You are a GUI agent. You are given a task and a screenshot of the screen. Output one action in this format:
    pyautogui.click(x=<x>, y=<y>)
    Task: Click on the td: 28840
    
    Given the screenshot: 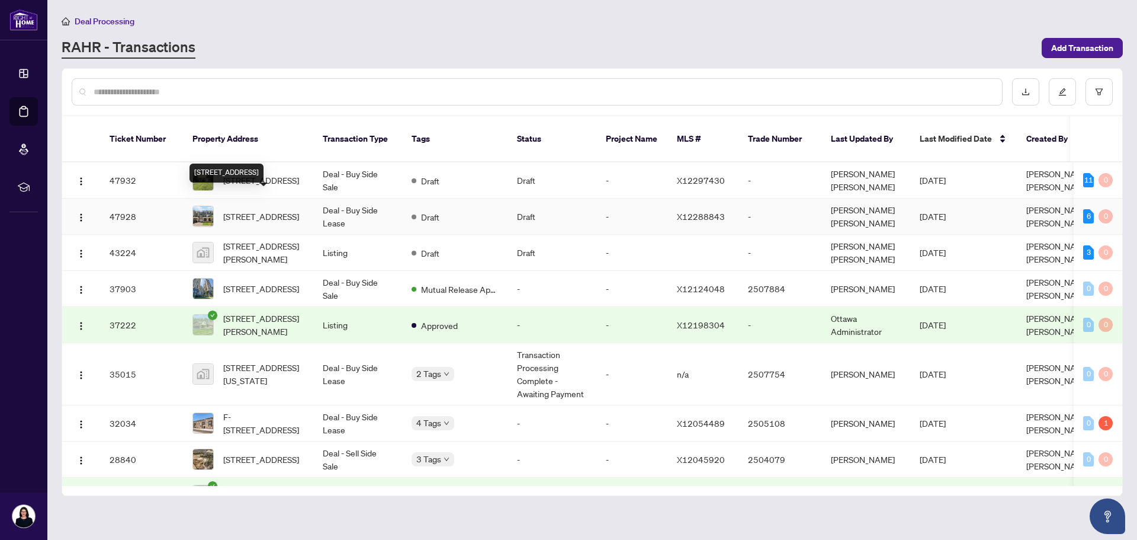 What is the action you would take?
    pyautogui.click(x=142, y=459)
    